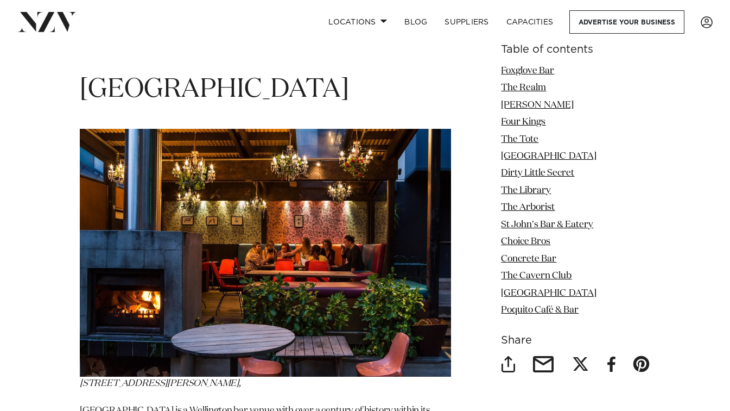  What do you see at coordinates (528, 207) in the screenshot?
I see `a: The Arborist` at bounding box center [528, 207].